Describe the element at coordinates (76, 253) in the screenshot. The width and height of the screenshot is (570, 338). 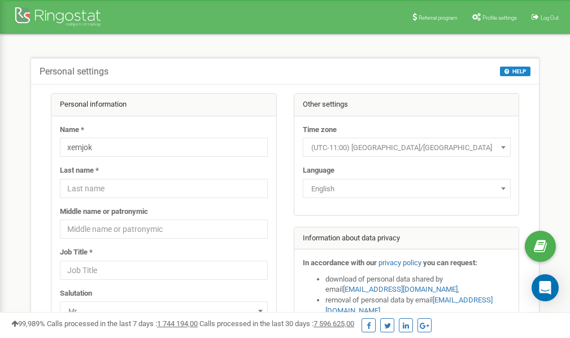
I see `label: Job Title *` at that location.